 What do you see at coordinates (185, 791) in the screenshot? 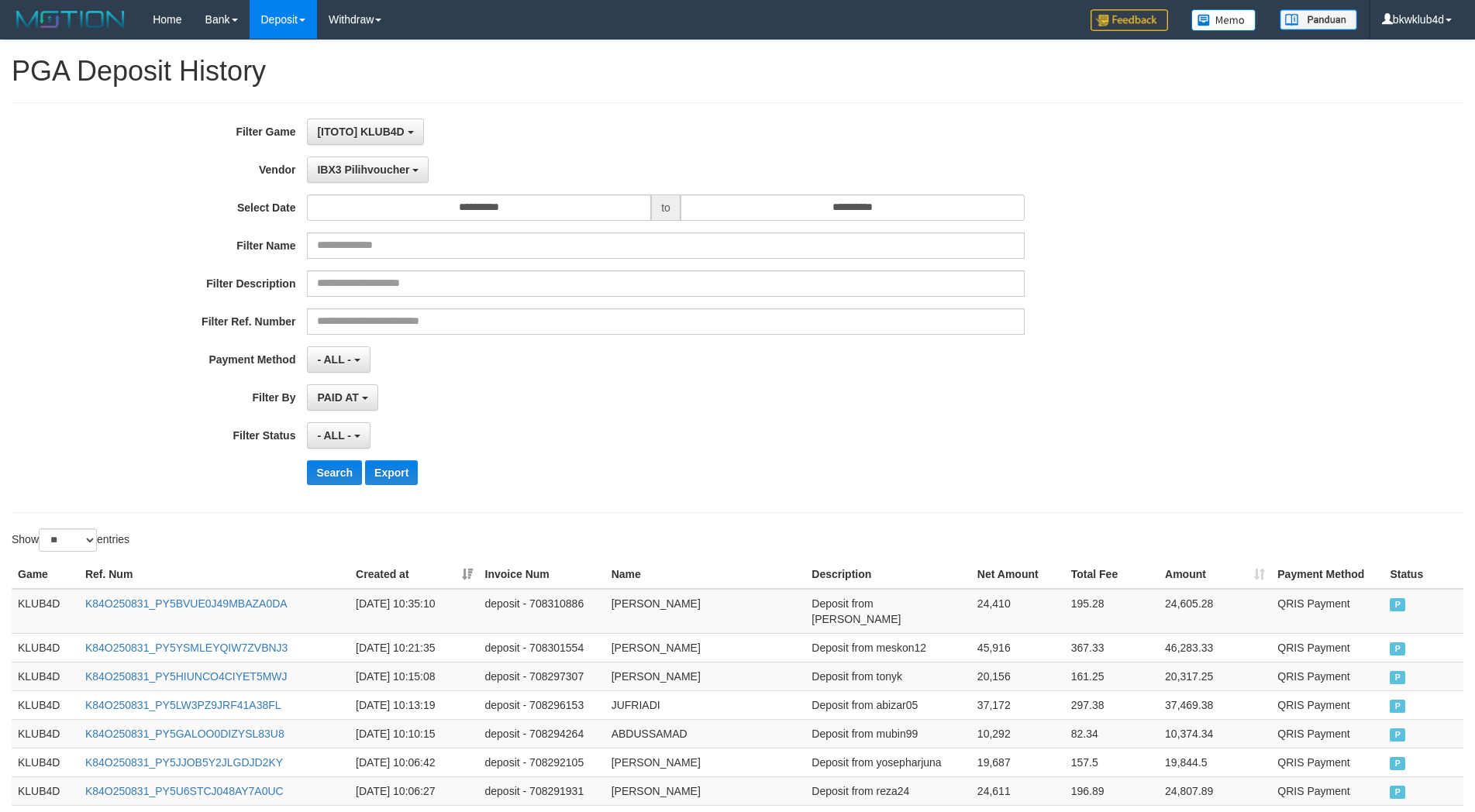
I see `a: K84O250831_PY5U6STCJ048AY7A0UC` at bounding box center [185, 791].